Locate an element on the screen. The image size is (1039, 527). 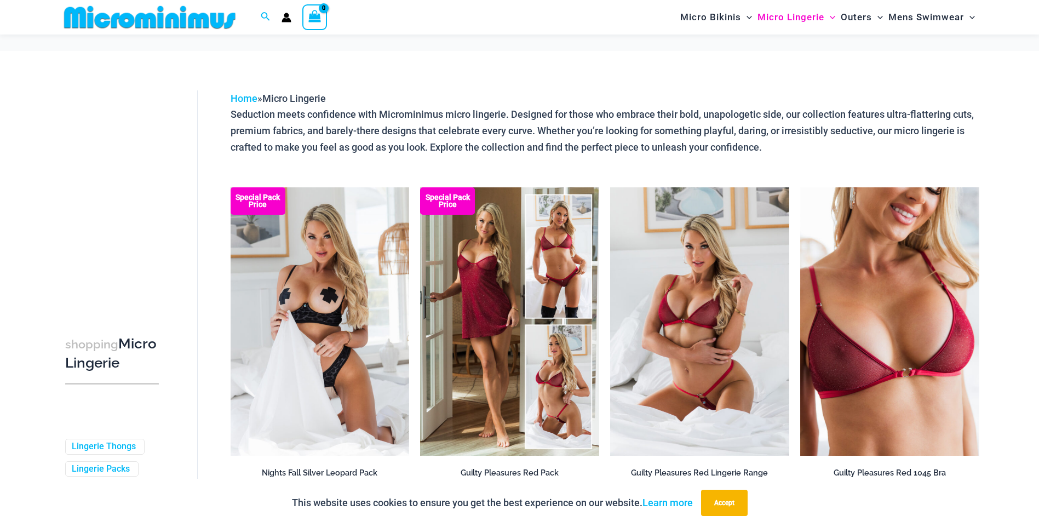
nav: Site Navigation is located at coordinates (827, 17).